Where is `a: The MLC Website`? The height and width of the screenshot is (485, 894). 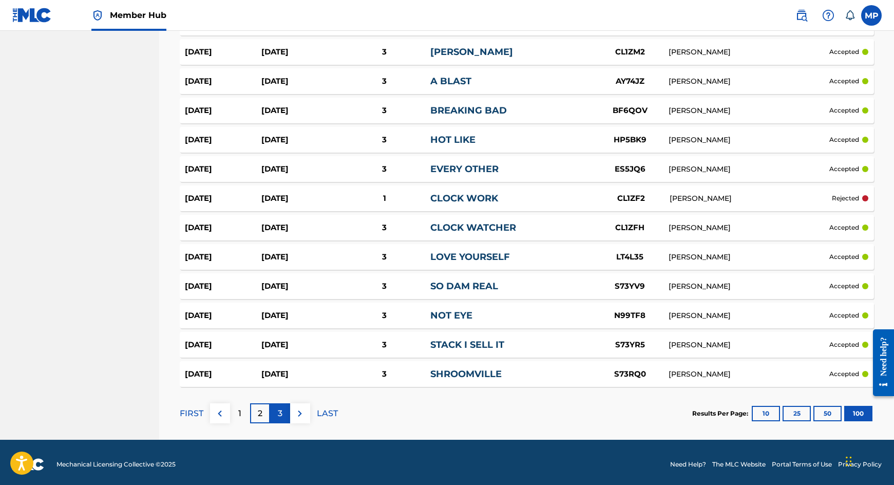
a: The MLC Website is located at coordinates (739, 464).